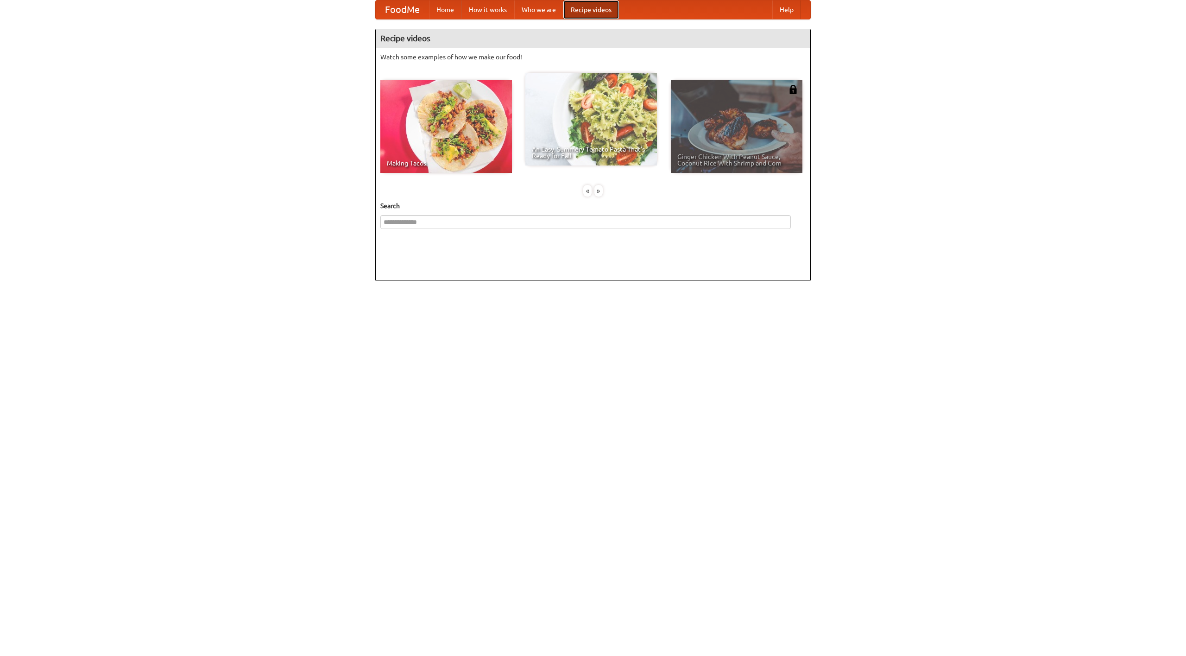 This screenshot has width=1186, height=656. What do you see at coordinates (591, 152) in the screenshot?
I see `span: An Easy, Summery Tomato Pasta That's Ready for Fall` at bounding box center [591, 152].